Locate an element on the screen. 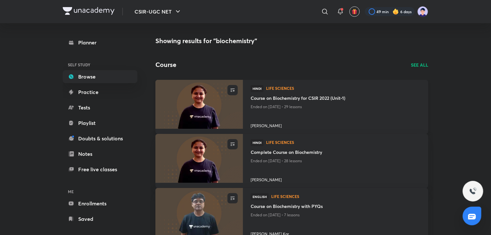  button: CSIR-UGC NET is located at coordinates (158, 12).